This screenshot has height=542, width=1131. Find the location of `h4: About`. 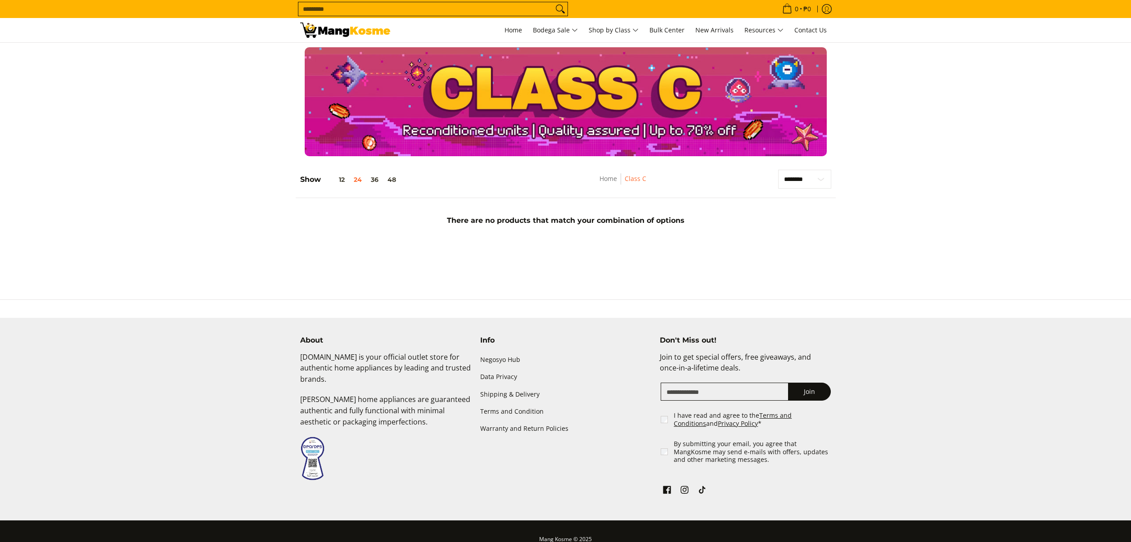

h4: About is located at coordinates (386, 340).